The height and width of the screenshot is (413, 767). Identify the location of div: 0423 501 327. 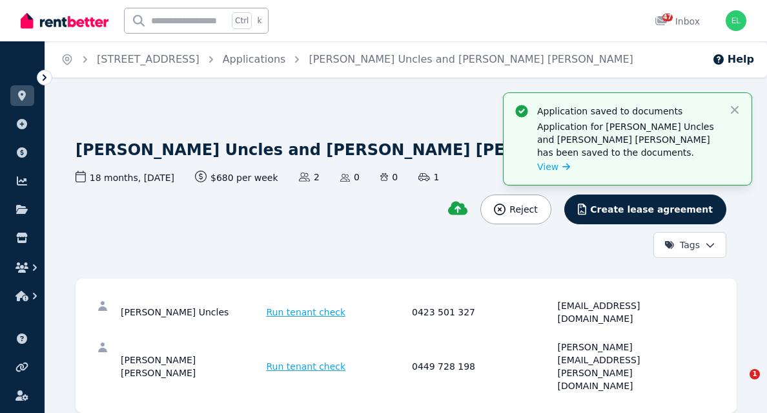
(483, 312).